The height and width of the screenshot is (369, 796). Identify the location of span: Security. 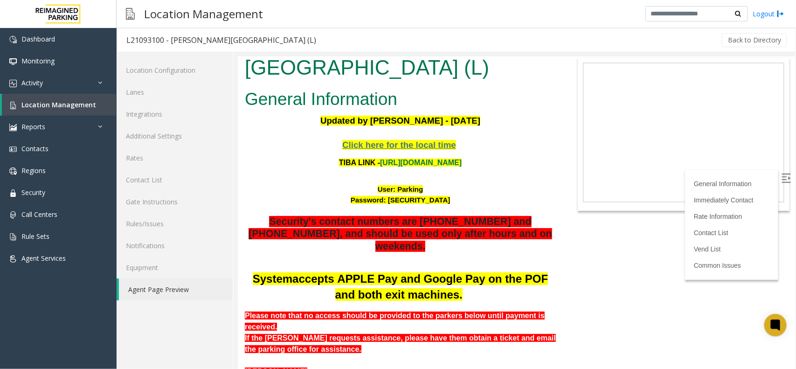
(33, 192).